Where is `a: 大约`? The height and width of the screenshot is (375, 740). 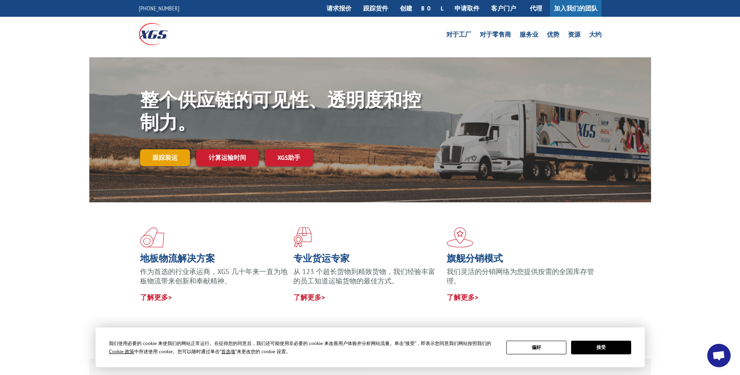 a: 大约 is located at coordinates (596, 36).